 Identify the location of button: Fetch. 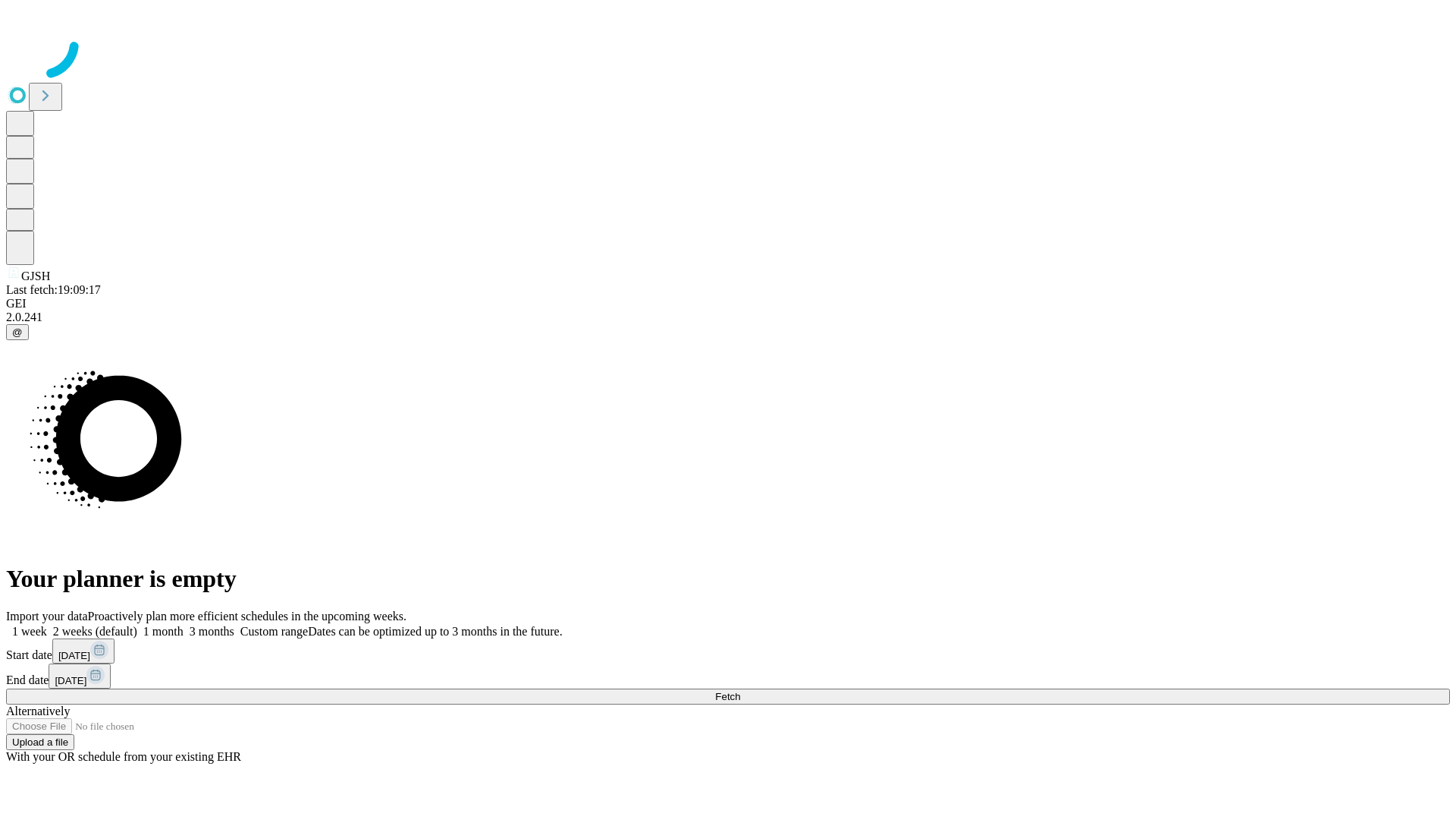
(728, 696).